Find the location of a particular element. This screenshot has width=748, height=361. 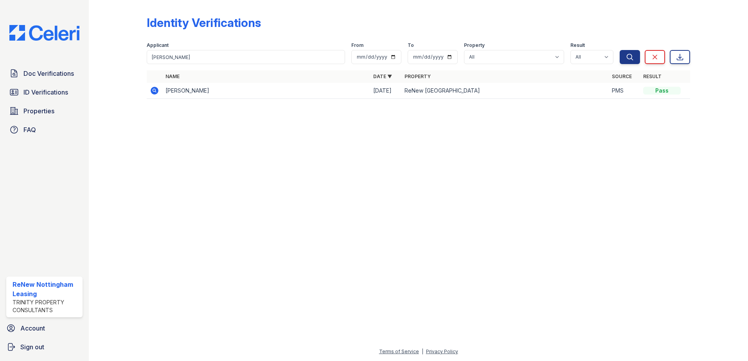

a: Sign out is located at coordinates (44, 347).